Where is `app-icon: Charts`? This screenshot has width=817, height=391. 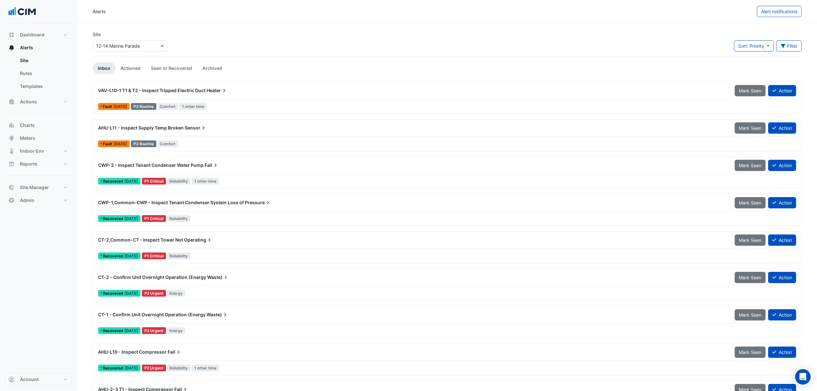 app-icon: Charts is located at coordinates (12, 125).